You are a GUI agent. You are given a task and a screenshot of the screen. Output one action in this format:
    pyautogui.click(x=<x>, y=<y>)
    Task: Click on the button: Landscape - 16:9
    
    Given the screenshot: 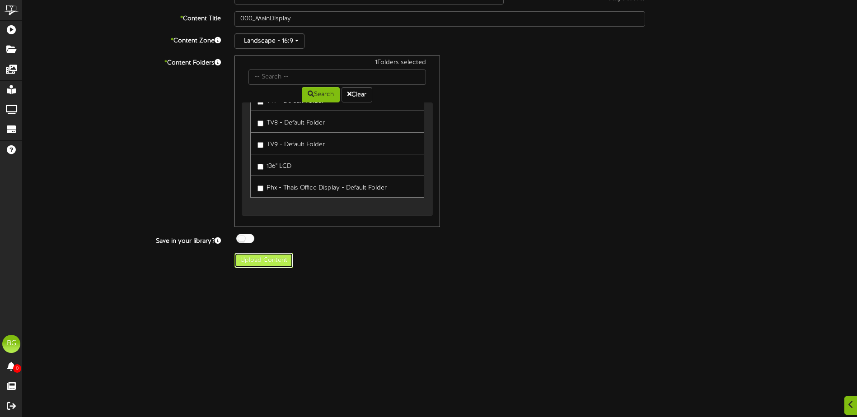 What is the action you would take?
    pyautogui.click(x=269, y=41)
    